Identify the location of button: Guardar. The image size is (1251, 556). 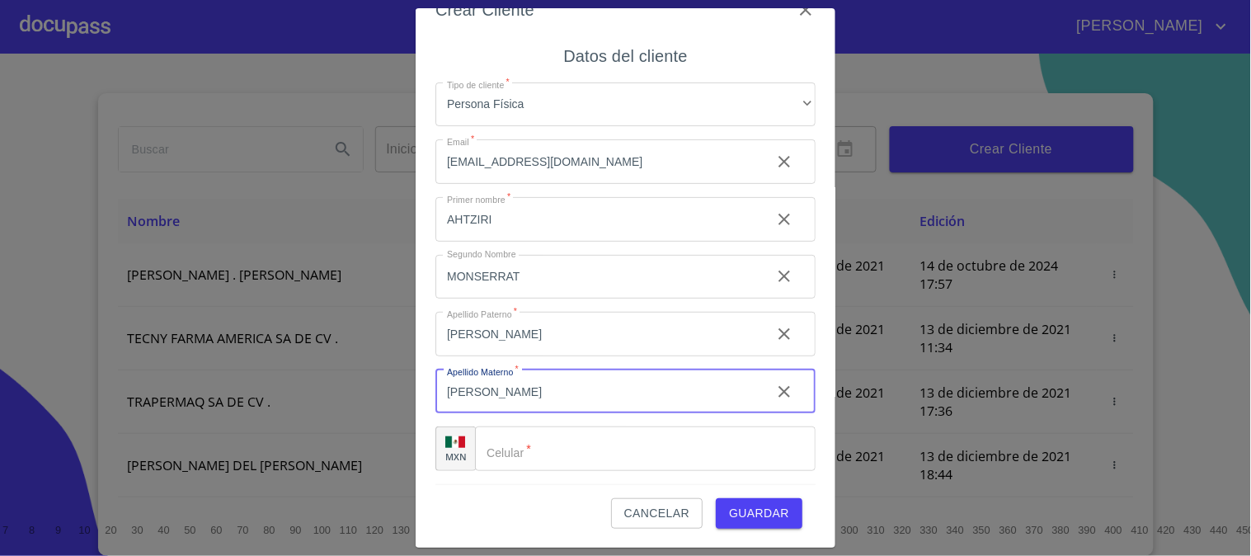
(759, 513).